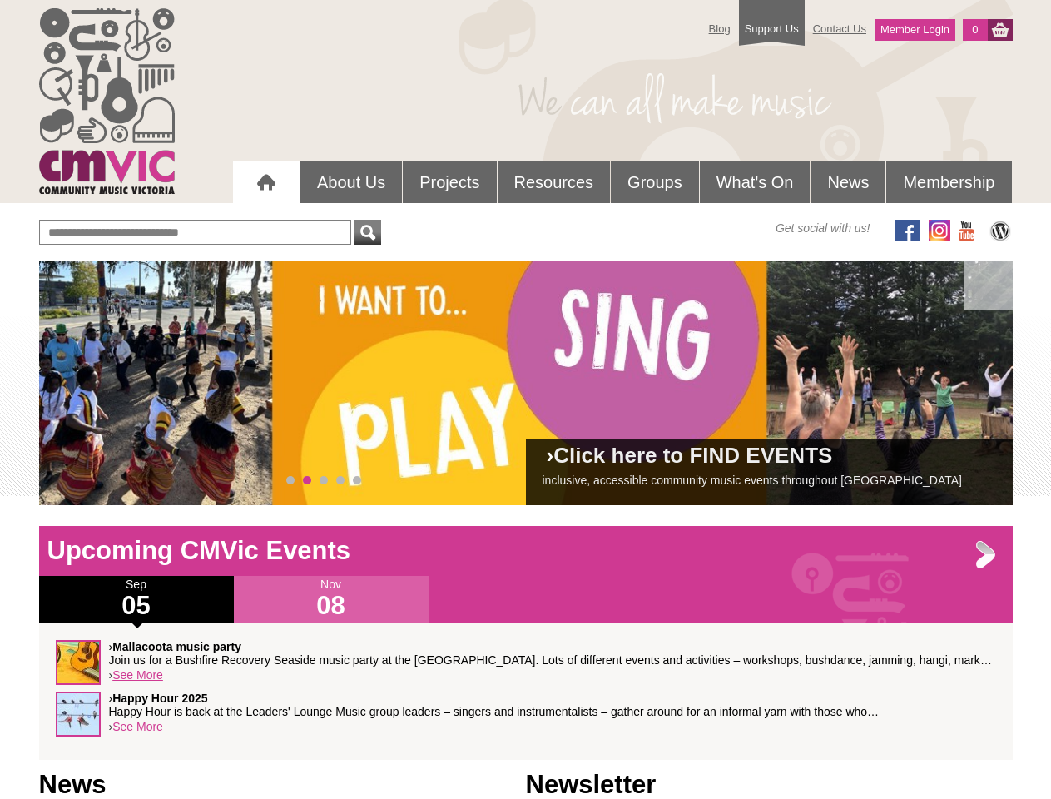  What do you see at coordinates (949, 182) in the screenshot?
I see `a: Membership` at bounding box center [949, 182].